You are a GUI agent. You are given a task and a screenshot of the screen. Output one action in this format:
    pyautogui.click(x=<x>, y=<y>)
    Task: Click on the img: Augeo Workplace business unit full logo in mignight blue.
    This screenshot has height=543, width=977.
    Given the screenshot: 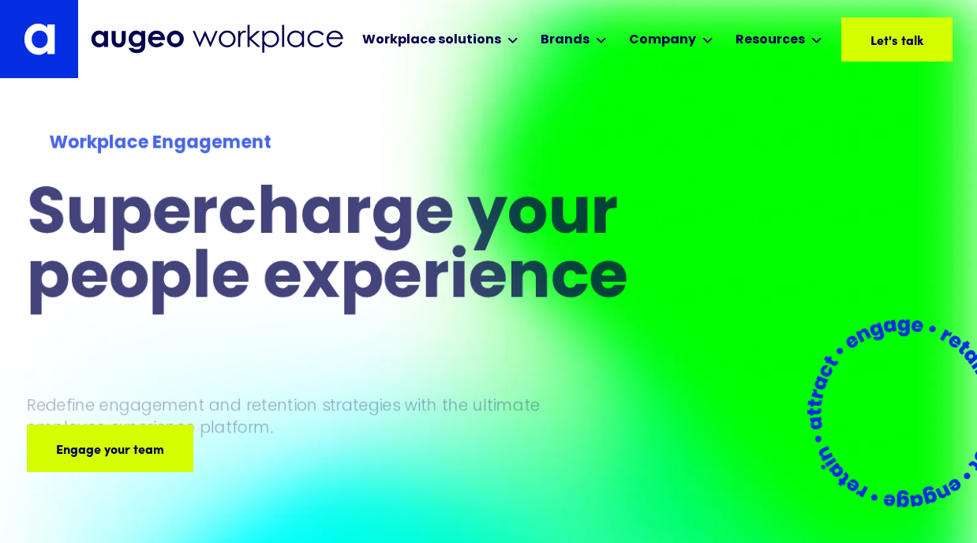 What is the action you would take?
    pyautogui.click(x=217, y=39)
    